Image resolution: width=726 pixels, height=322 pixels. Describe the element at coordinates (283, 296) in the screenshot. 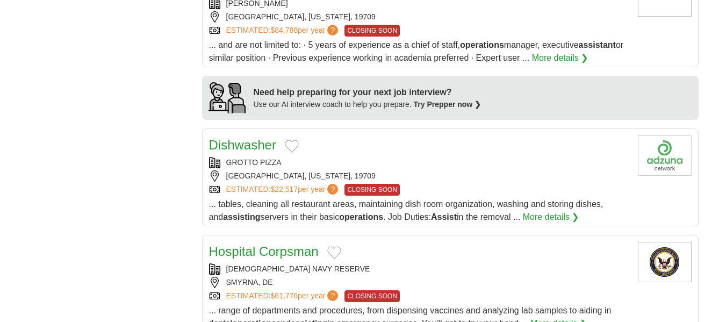

I see `a: ESTIMATED:$61,776per year?` at that location.